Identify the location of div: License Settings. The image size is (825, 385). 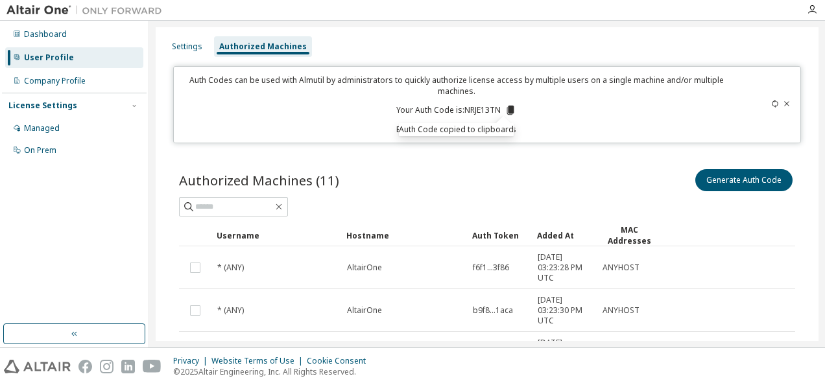
(43, 106).